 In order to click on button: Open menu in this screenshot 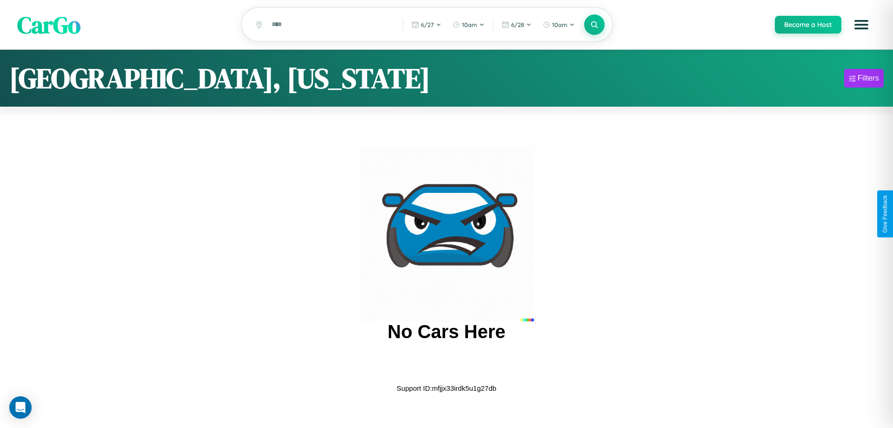, I will do `click(862, 25)`.